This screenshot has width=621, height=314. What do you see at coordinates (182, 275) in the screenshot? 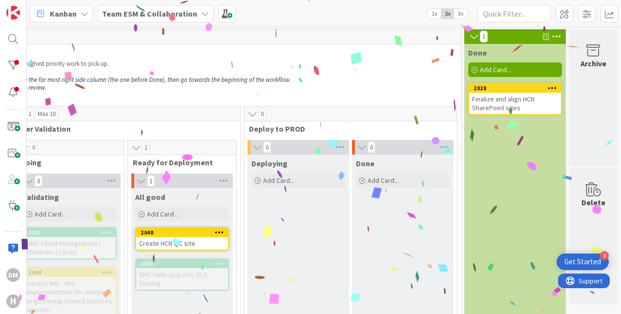
I see `div: 2045BMC Helix Upgrade 25.2 - Testing` at bounding box center [182, 275].